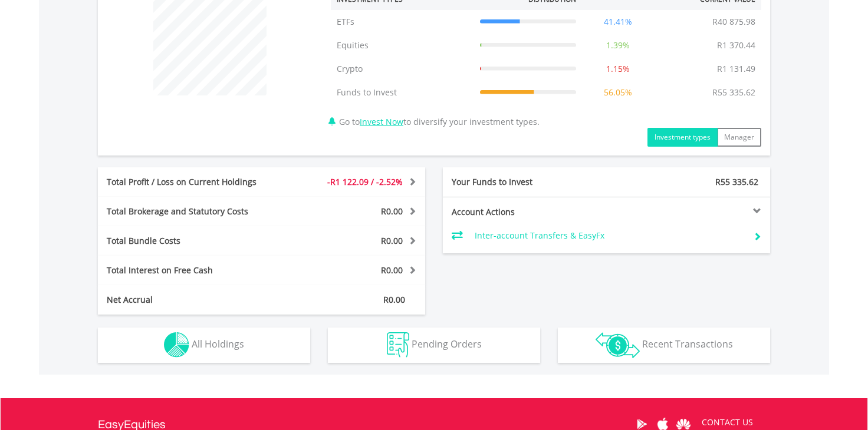 This screenshot has height=430, width=868. I want to click on div: Account Actions, so click(525, 212).